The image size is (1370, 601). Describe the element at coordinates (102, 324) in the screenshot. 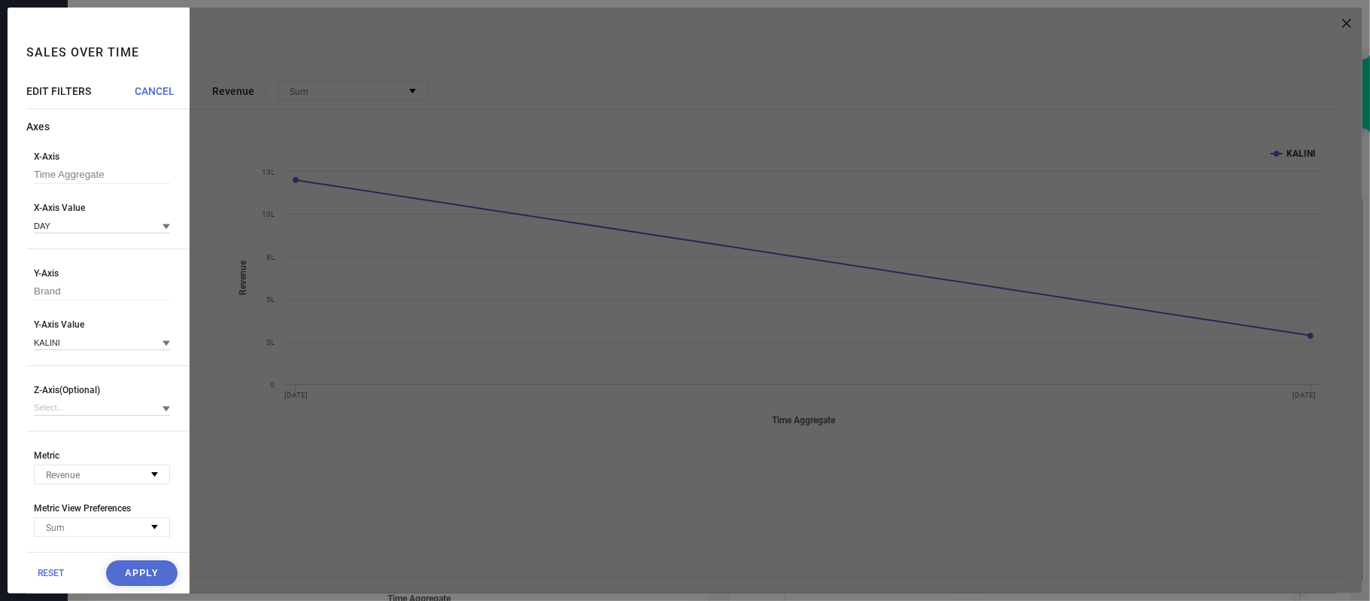

I see `span: Y-Axis Value` at that location.